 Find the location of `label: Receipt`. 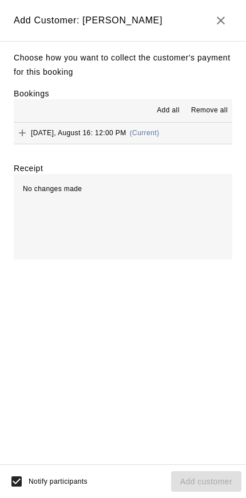

label: Receipt is located at coordinates (28, 168).